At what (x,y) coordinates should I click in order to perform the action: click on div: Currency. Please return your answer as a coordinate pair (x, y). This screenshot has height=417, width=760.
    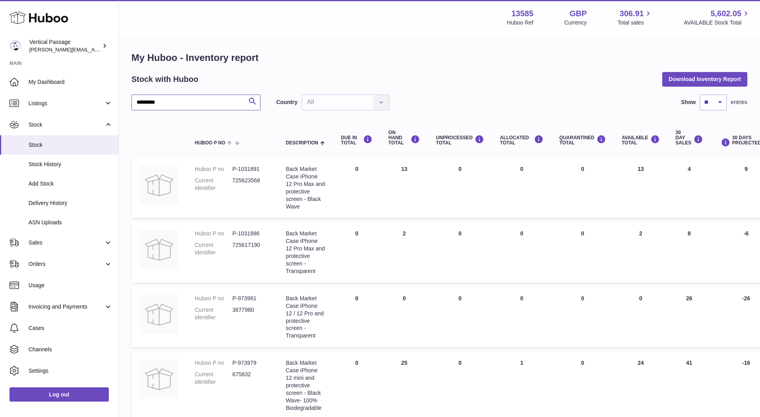
    Looking at the image, I should click on (576, 23).